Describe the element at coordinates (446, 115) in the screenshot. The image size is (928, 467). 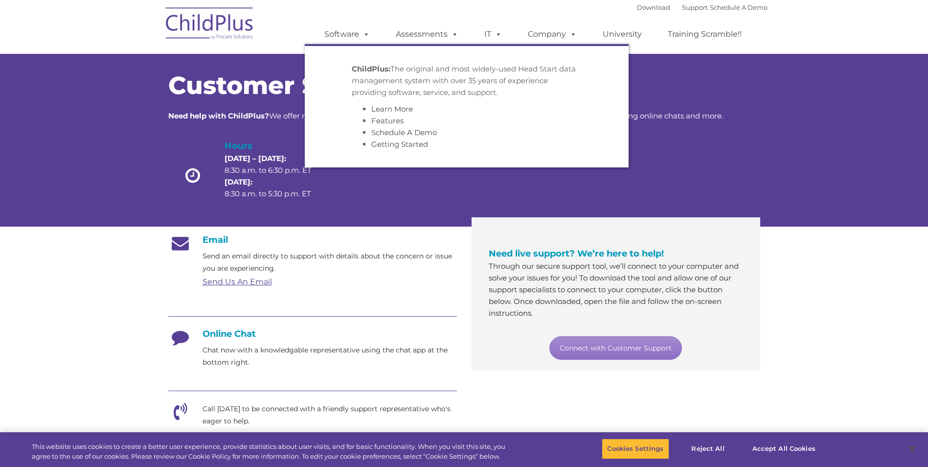
I see `span: We offer many convenient ways to contact our amazing Customer Support representatives, including ...` at that location.